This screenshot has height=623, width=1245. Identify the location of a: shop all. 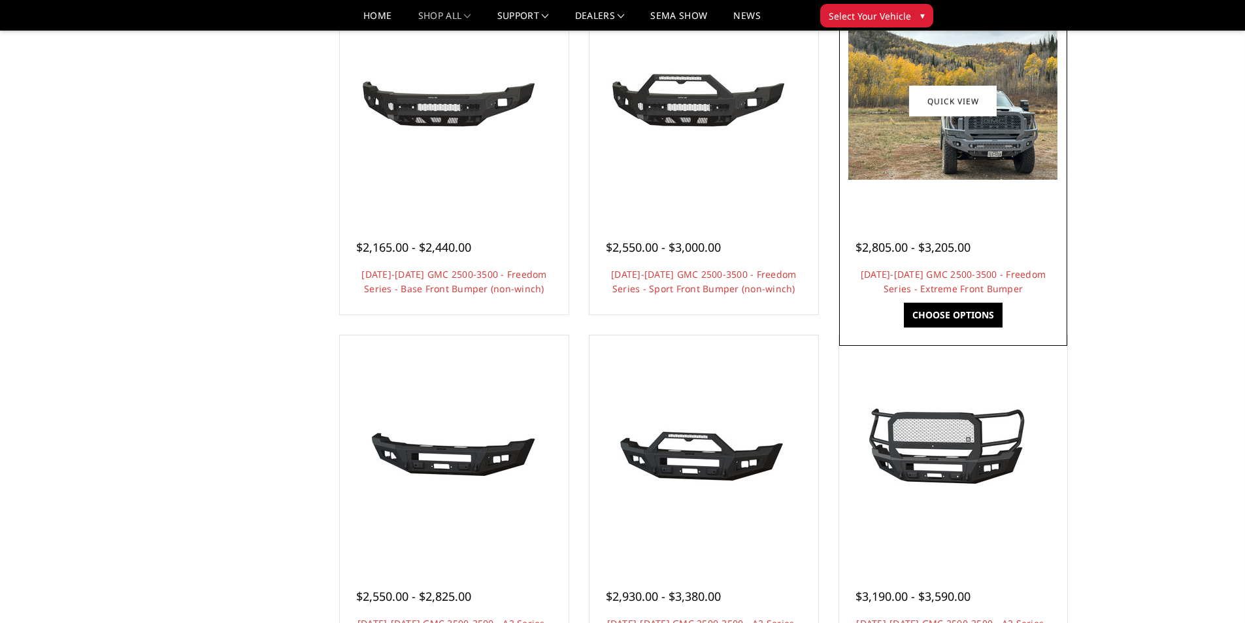
(444, 20).